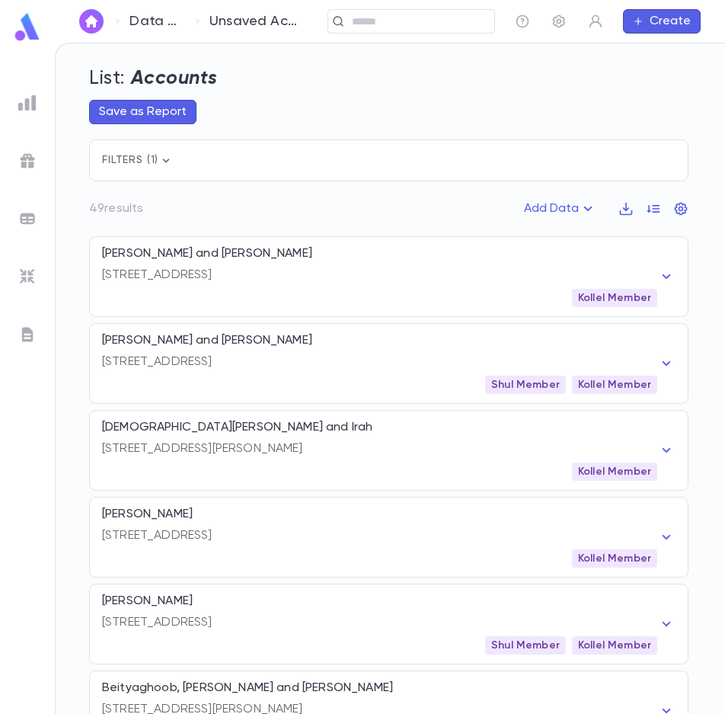  I want to click on button: Create, so click(662, 21).